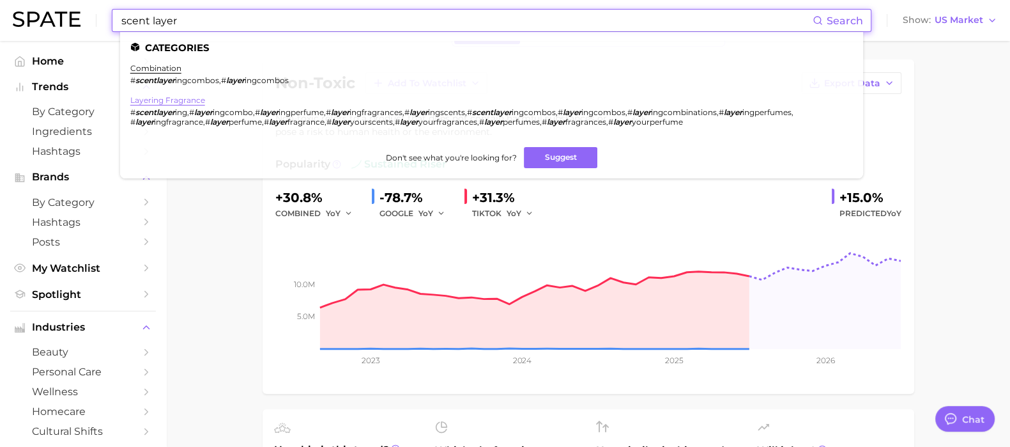 The width and height of the screenshot is (1010, 447). Describe the element at coordinates (83, 268) in the screenshot. I see `a: My Watchlist` at that location.